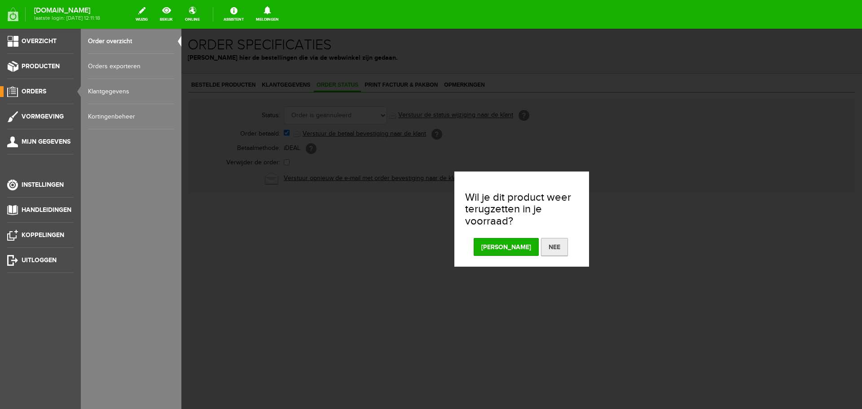 This screenshot has height=409, width=862. What do you see at coordinates (40, 66) in the screenshot?
I see `span: Producten` at bounding box center [40, 66].